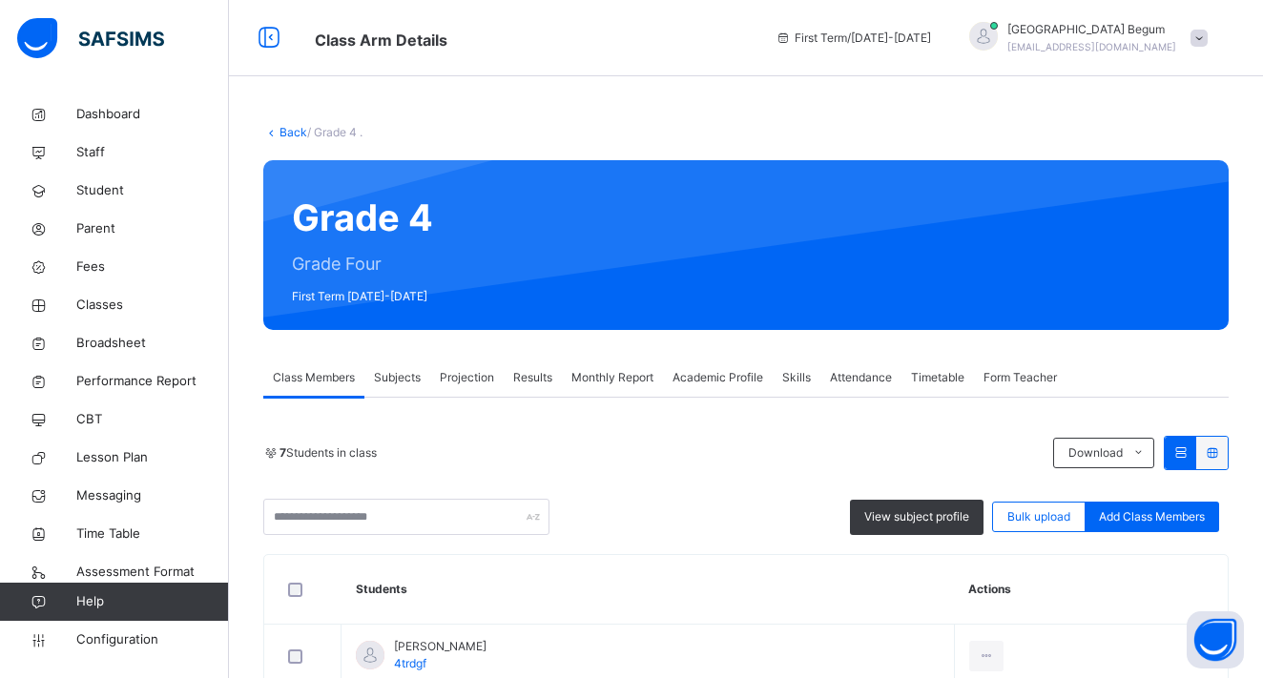  What do you see at coordinates (853, 38) in the screenshot?
I see `span: session/term information` at bounding box center [853, 38].